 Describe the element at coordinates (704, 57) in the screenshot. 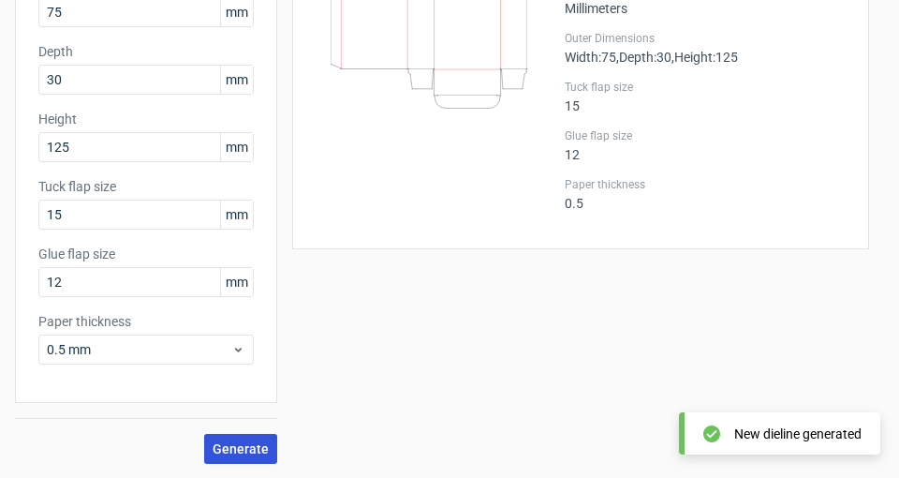

I see `span: , Height : 125` at that location.